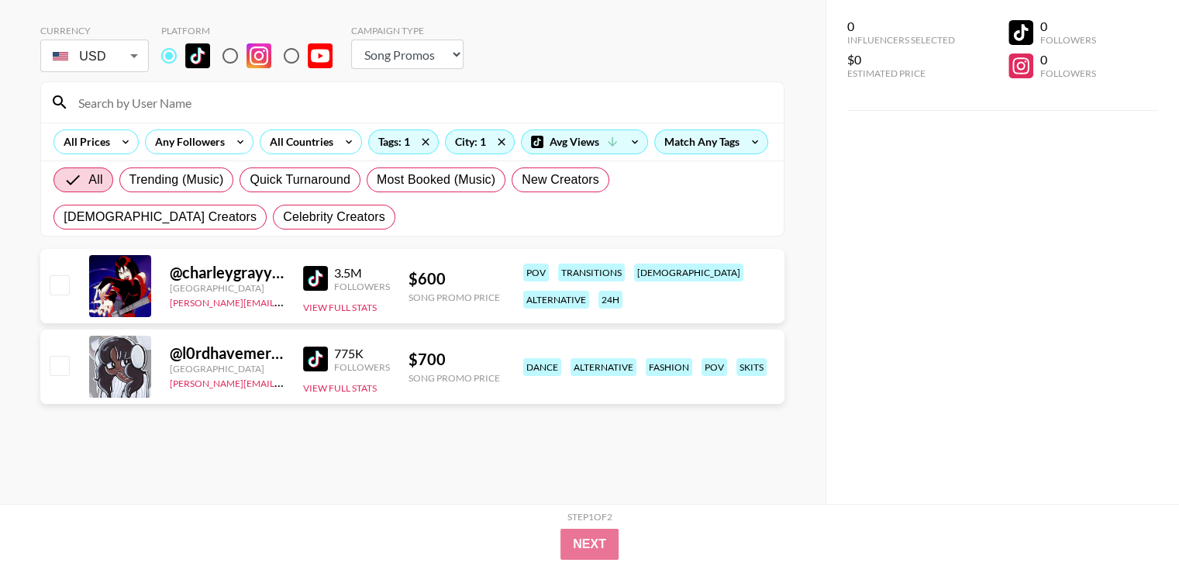 The image size is (1179, 566). Describe the element at coordinates (362, 273) in the screenshot. I see `div: 3.5M` at that location.